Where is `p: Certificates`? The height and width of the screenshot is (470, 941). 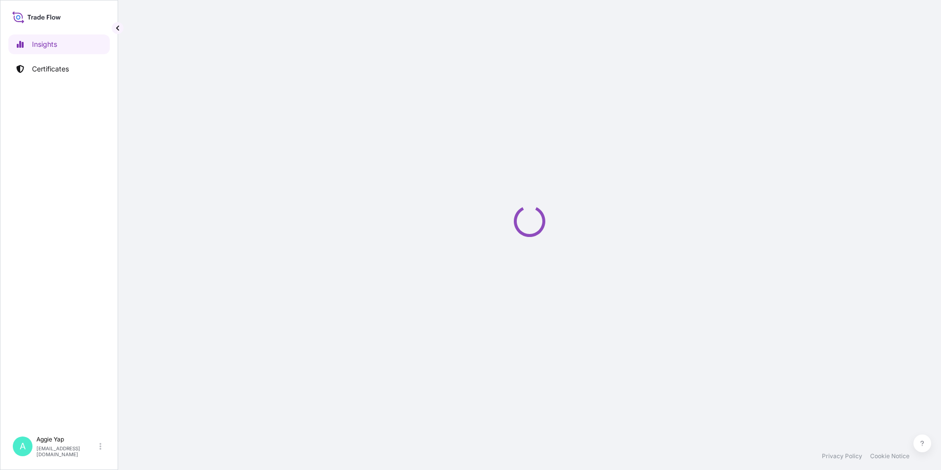
p: Certificates is located at coordinates (50, 69).